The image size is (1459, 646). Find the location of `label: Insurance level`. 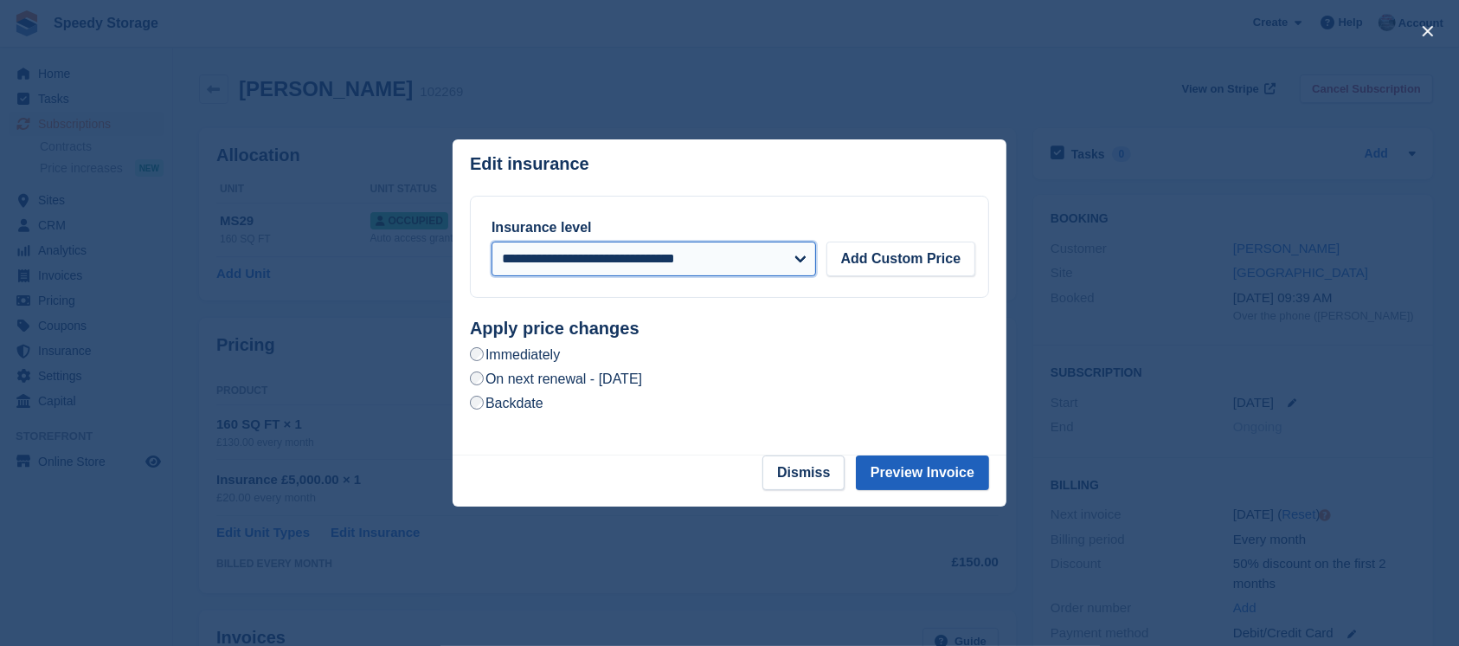

label: Insurance level is located at coordinates (542, 227).